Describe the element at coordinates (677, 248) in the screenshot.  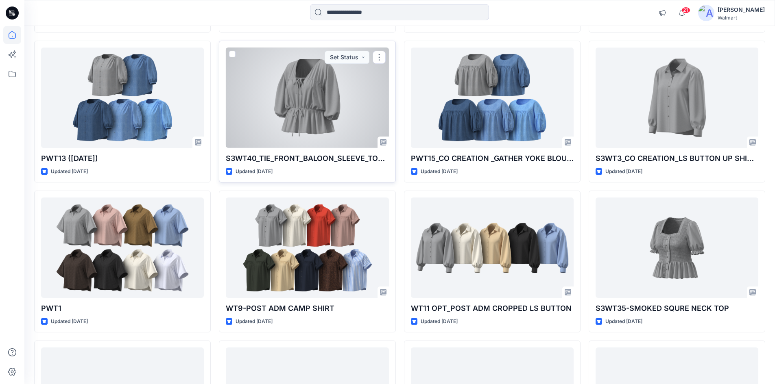
I see `a: S3WT35-SMOKED SQURE NECK TOP` at that location.